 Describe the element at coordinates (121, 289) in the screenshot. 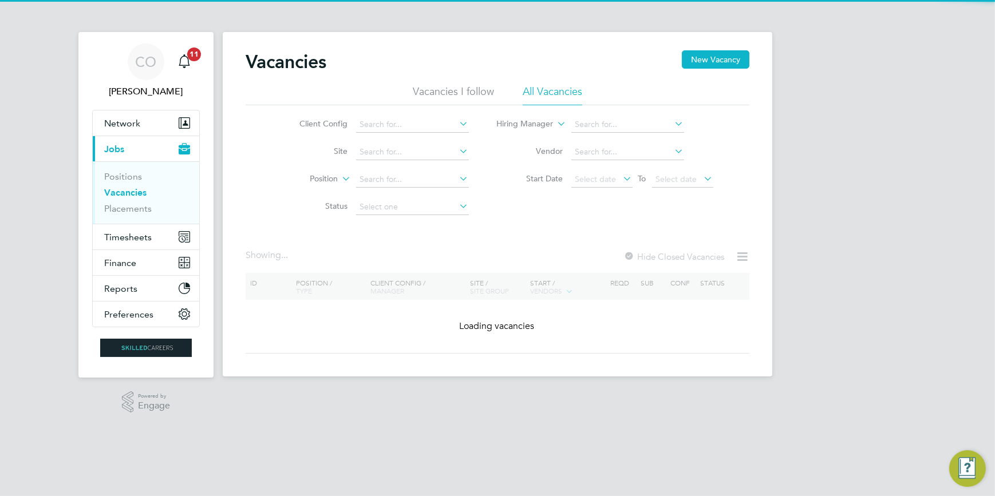

I see `span: Reports` at that location.